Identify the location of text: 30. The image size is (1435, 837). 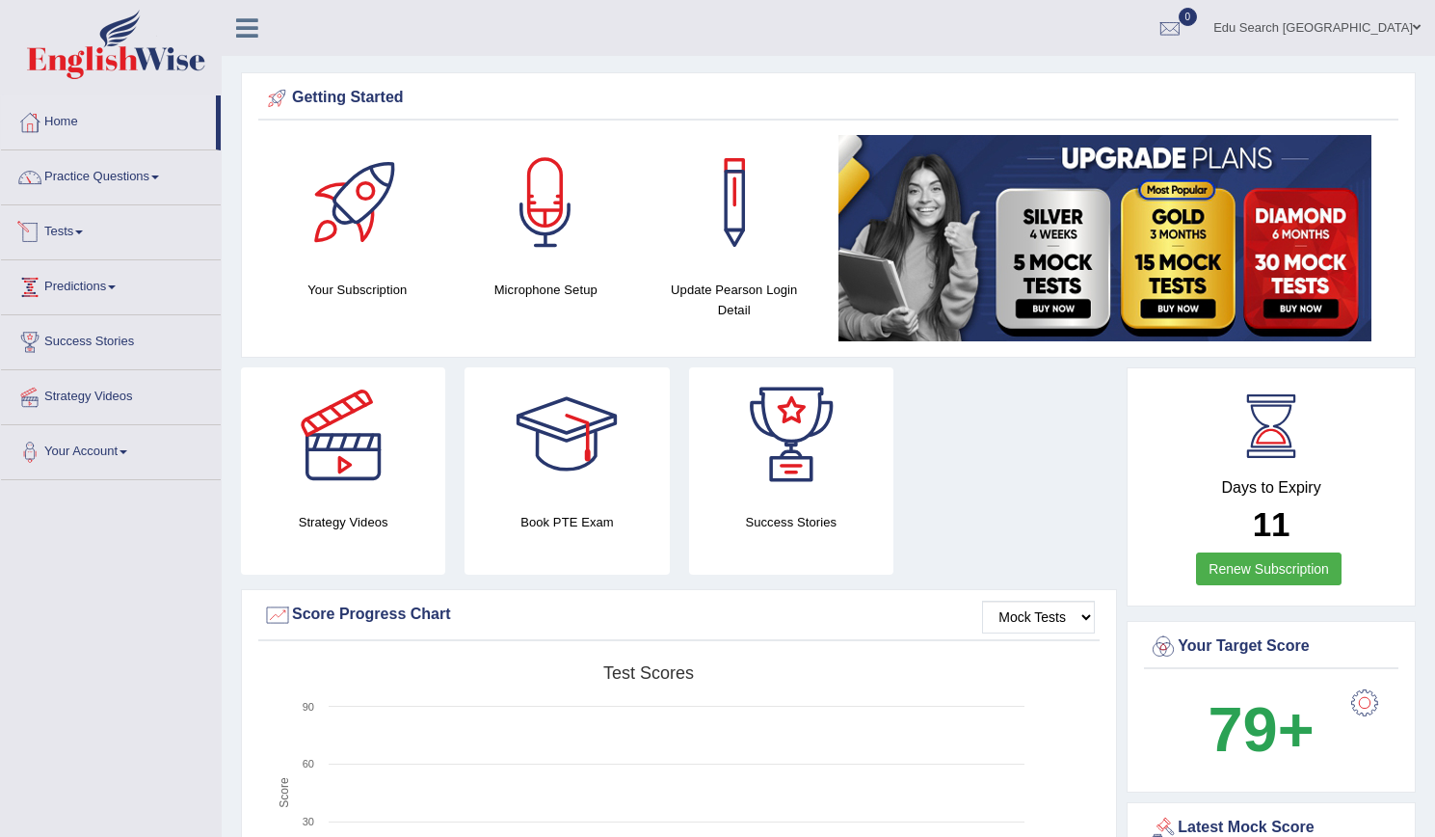
(308, 821).